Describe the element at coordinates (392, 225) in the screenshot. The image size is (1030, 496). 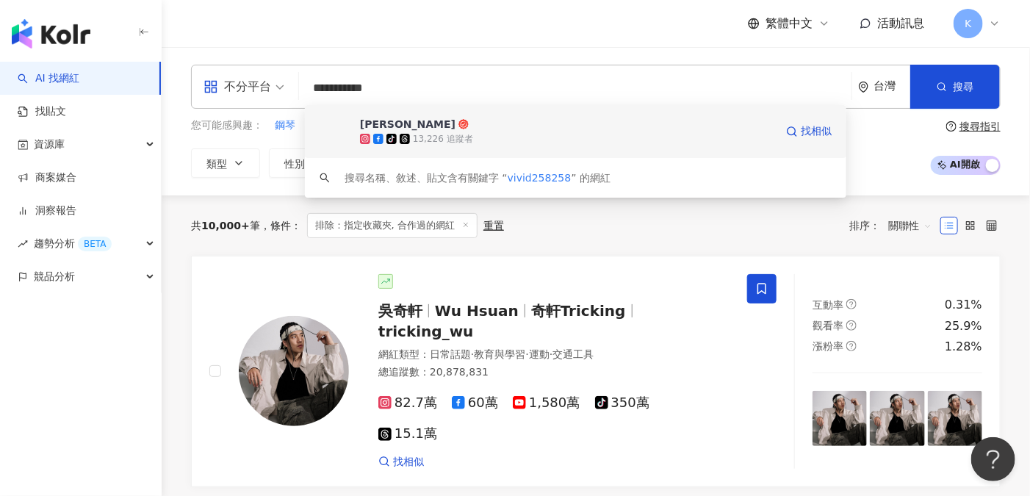
I see `span: 排除：指定收藏夾, 合作過的網紅` at that location.